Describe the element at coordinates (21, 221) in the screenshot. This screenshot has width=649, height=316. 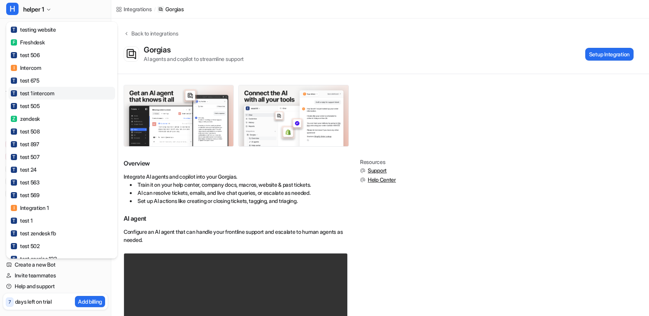
I see `div: test 1` at that location.